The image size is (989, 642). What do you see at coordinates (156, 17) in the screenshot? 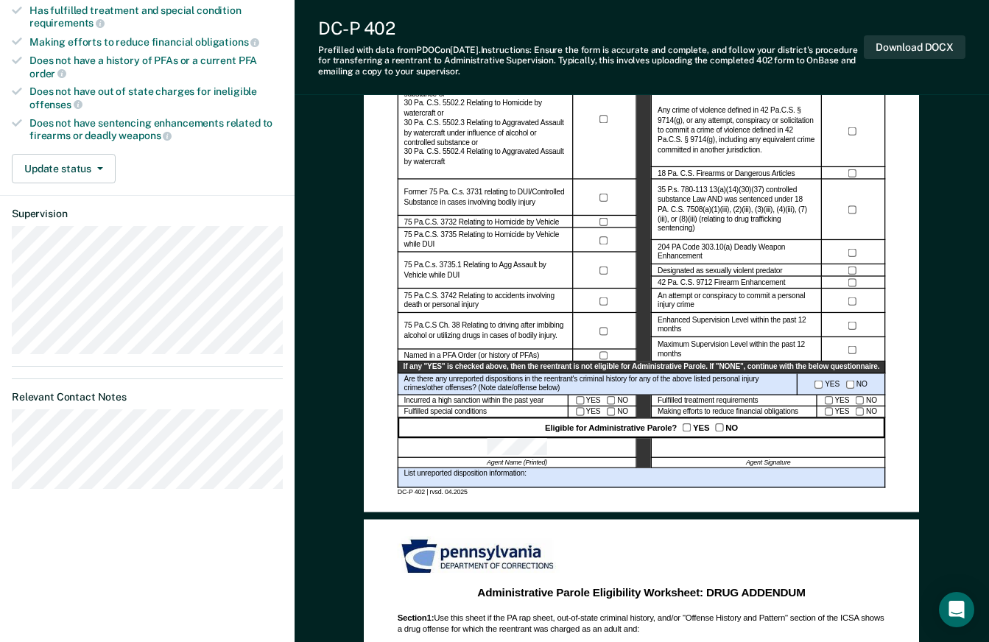
I see `div: Has fulfilled treatment and special condition` at bounding box center [156, 17].